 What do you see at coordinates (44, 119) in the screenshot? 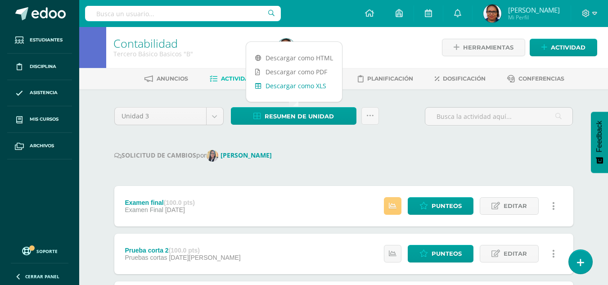
I see `span: Mis cursos` at bounding box center [44, 119].